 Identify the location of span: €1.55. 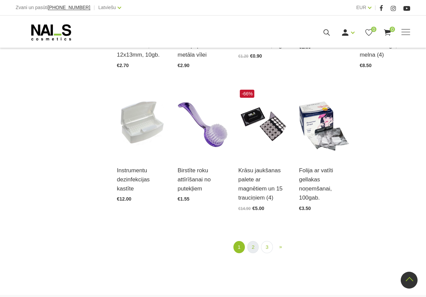
(184, 199).